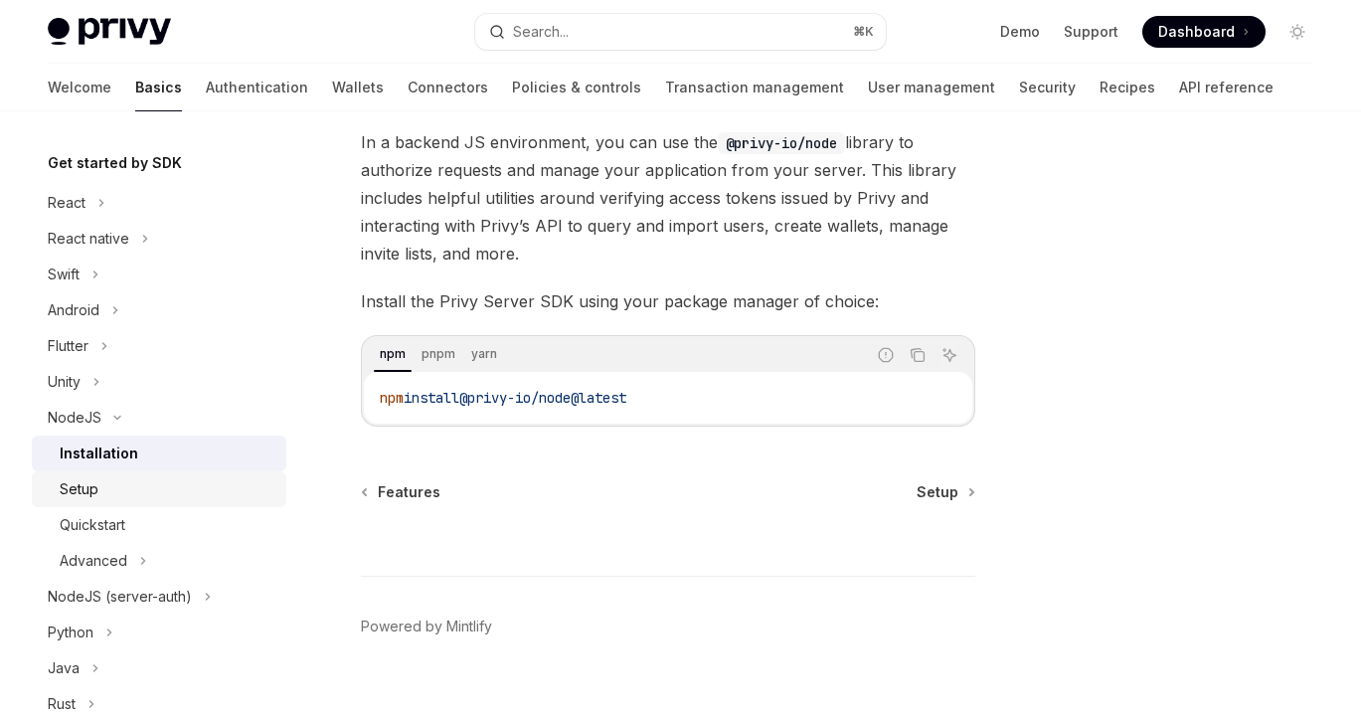 The width and height of the screenshot is (1361, 718). I want to click on a: Security, so click(1047, 88).